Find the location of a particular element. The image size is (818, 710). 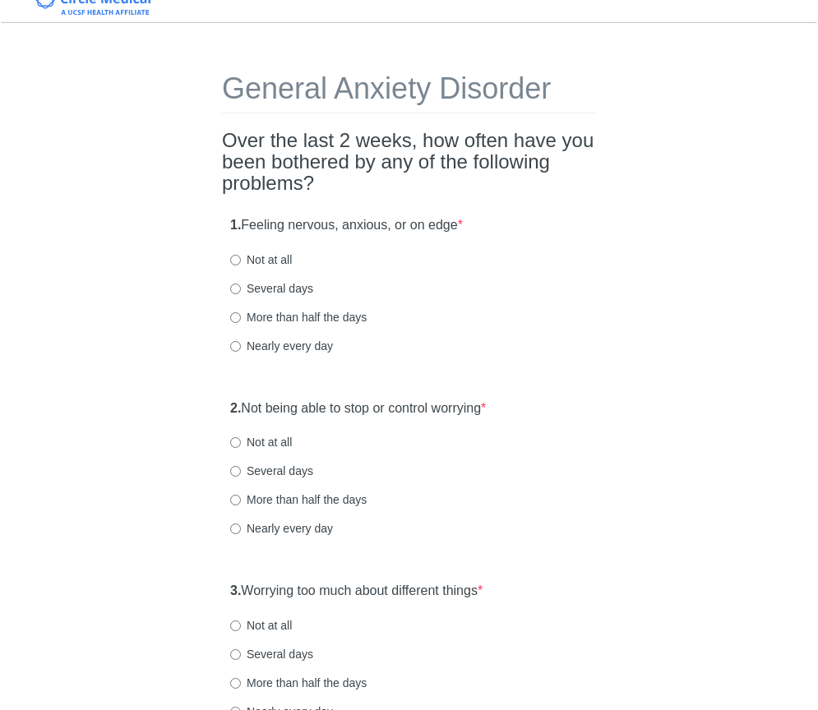

strong: 2. is located at coordinates (235, 408).